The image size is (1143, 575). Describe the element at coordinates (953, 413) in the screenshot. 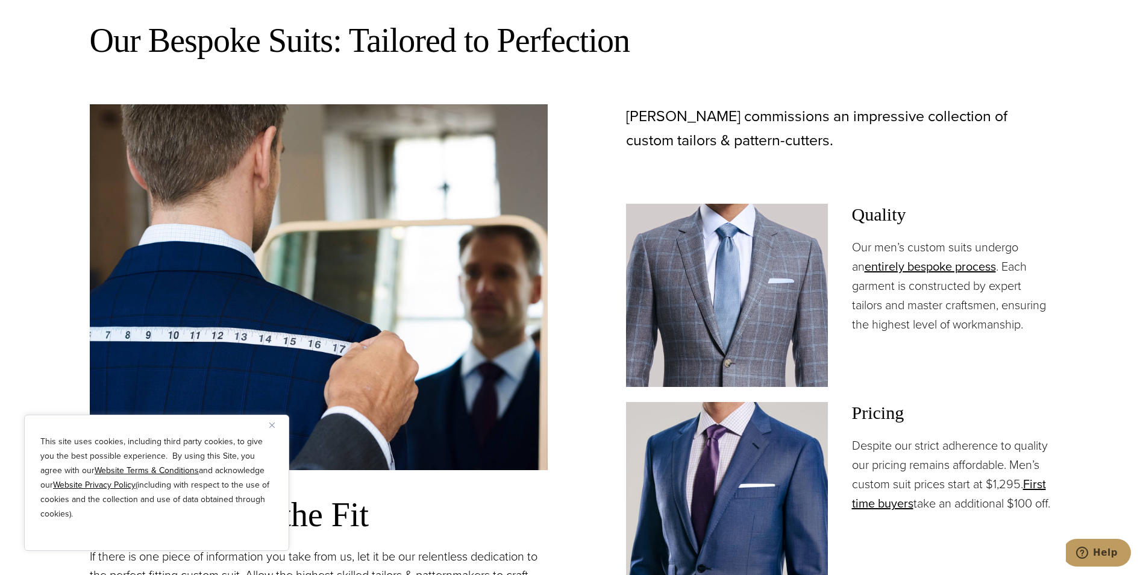

I see `h3: Pricing` at that location.